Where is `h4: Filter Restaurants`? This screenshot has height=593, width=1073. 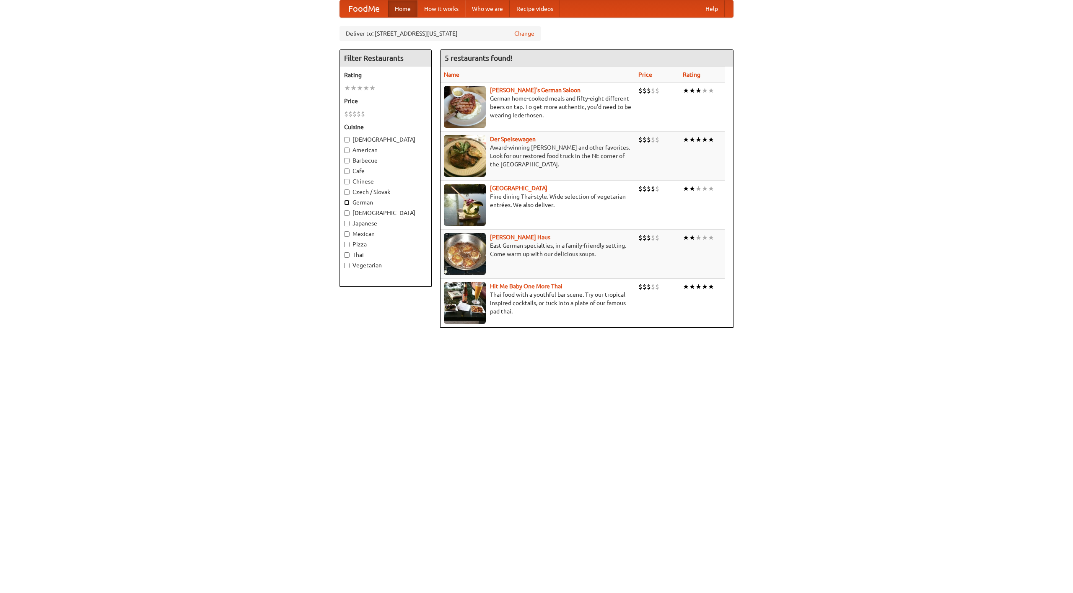
h4: Filter Restaurants is located at coordinates (386, 58).